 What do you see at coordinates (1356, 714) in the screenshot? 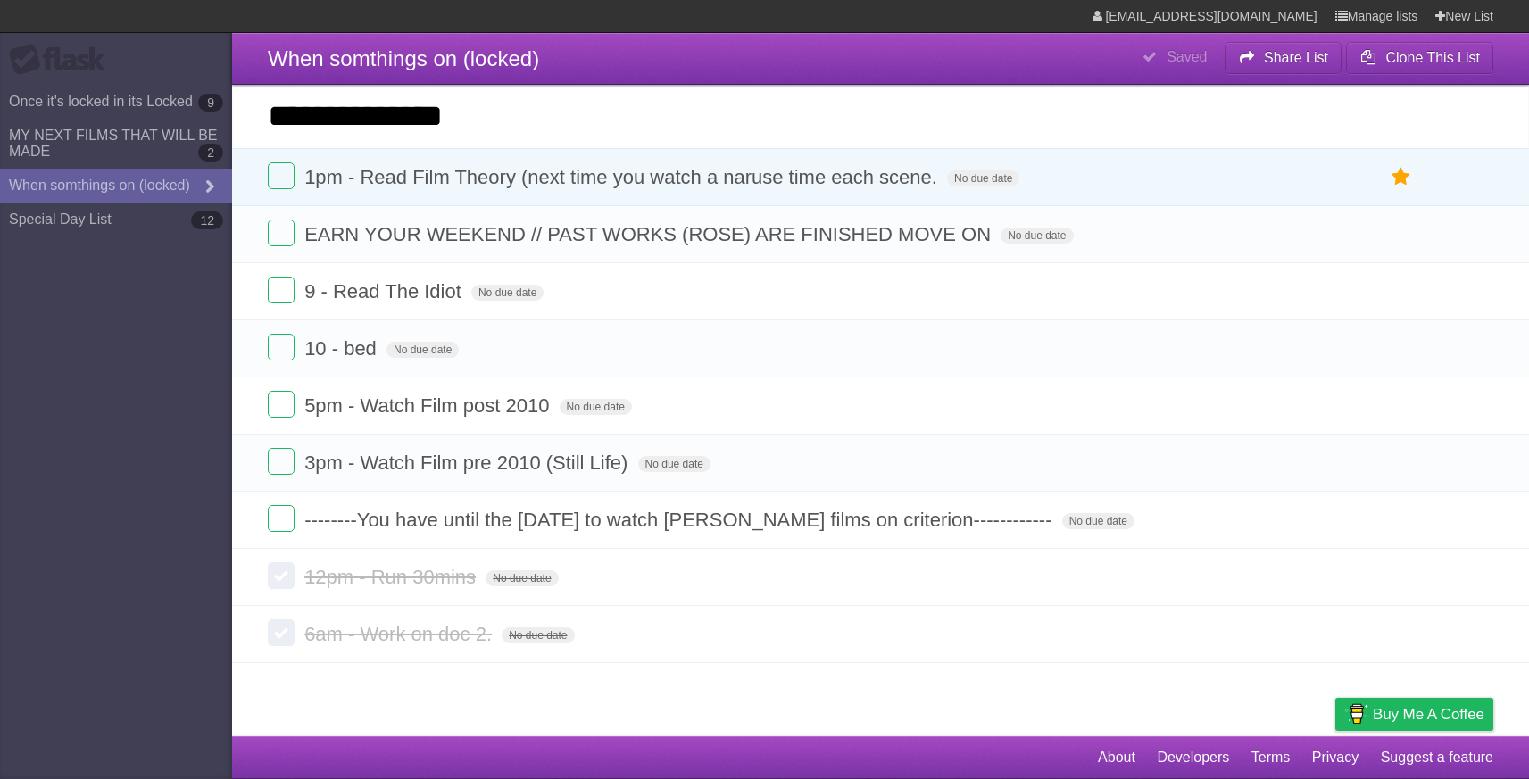
I see `img: Buy me a coffee` at bounding box center [1356, 714].